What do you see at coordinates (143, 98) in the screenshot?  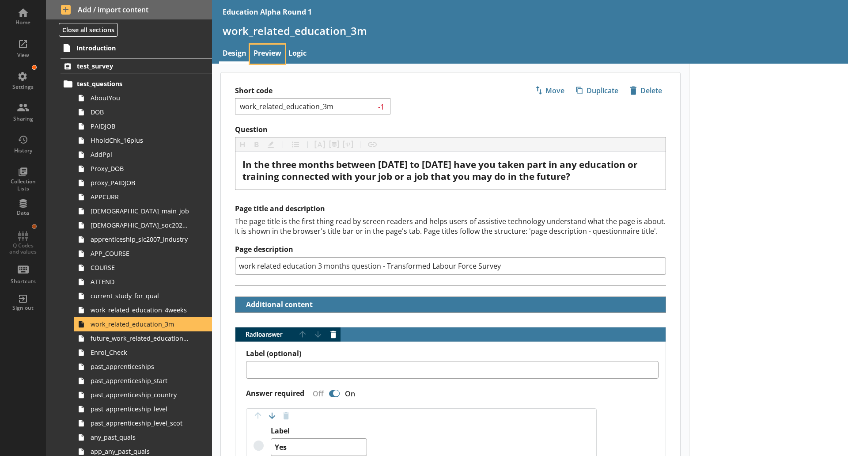 I see `a: AboutYou` at bounding box center [143, 98].